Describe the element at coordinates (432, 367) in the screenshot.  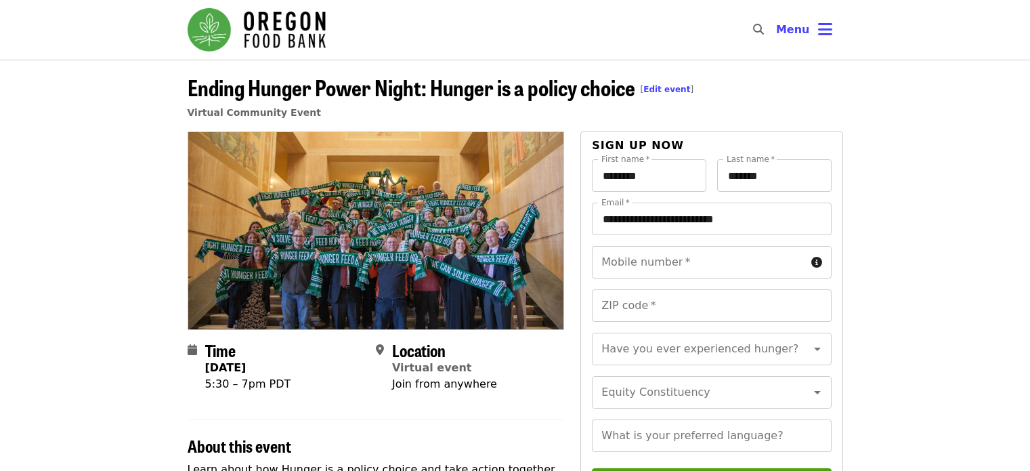
I see `span: Virtual event` at that location.